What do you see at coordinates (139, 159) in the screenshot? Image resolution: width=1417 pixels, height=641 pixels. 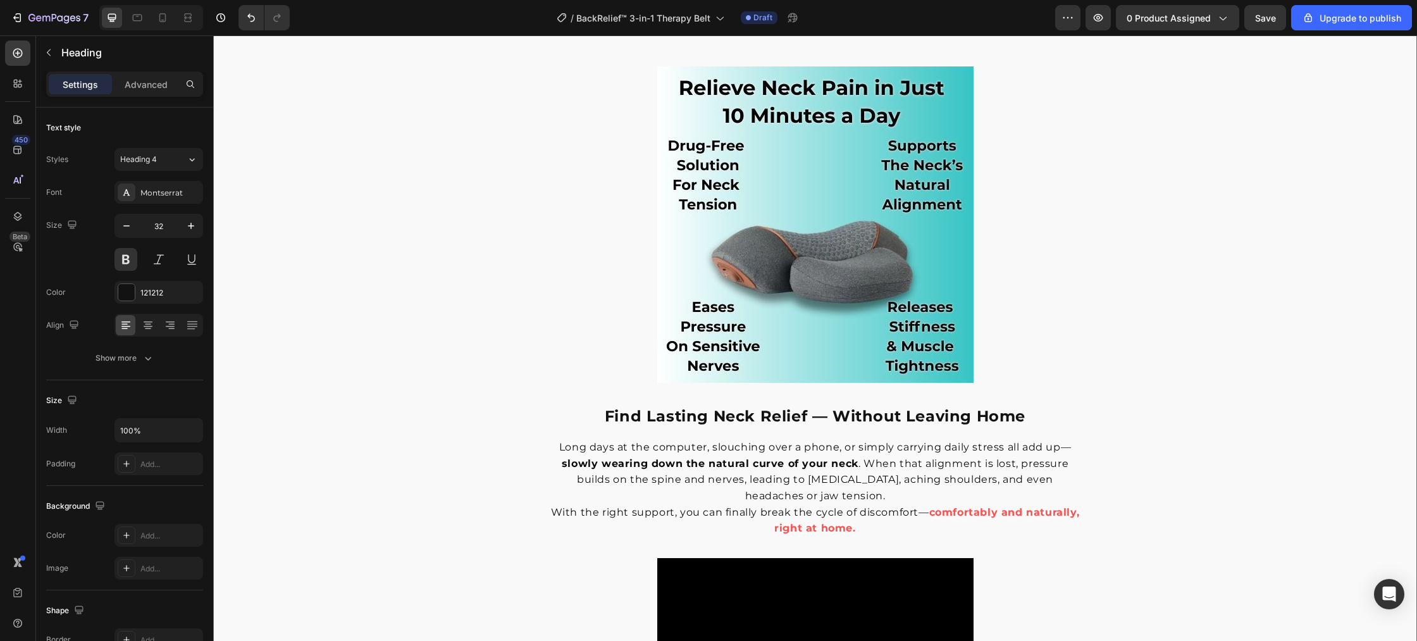 I see `span: Heading 4` at bounding box center [139, 159].